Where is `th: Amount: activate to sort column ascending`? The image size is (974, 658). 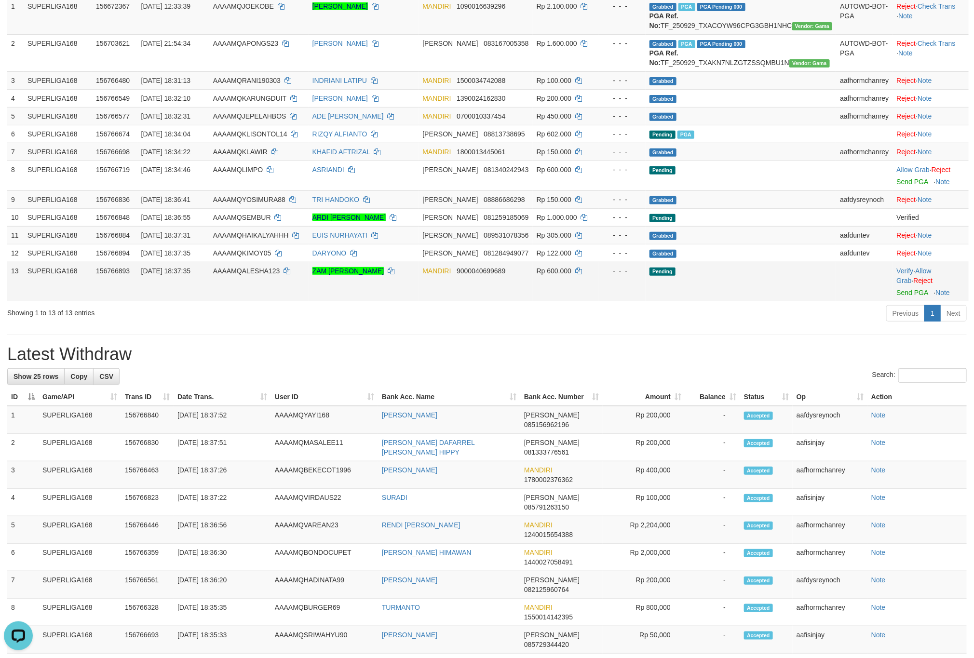 th: Amount: activate to sort column ascending is located at coordinates (644, 397).